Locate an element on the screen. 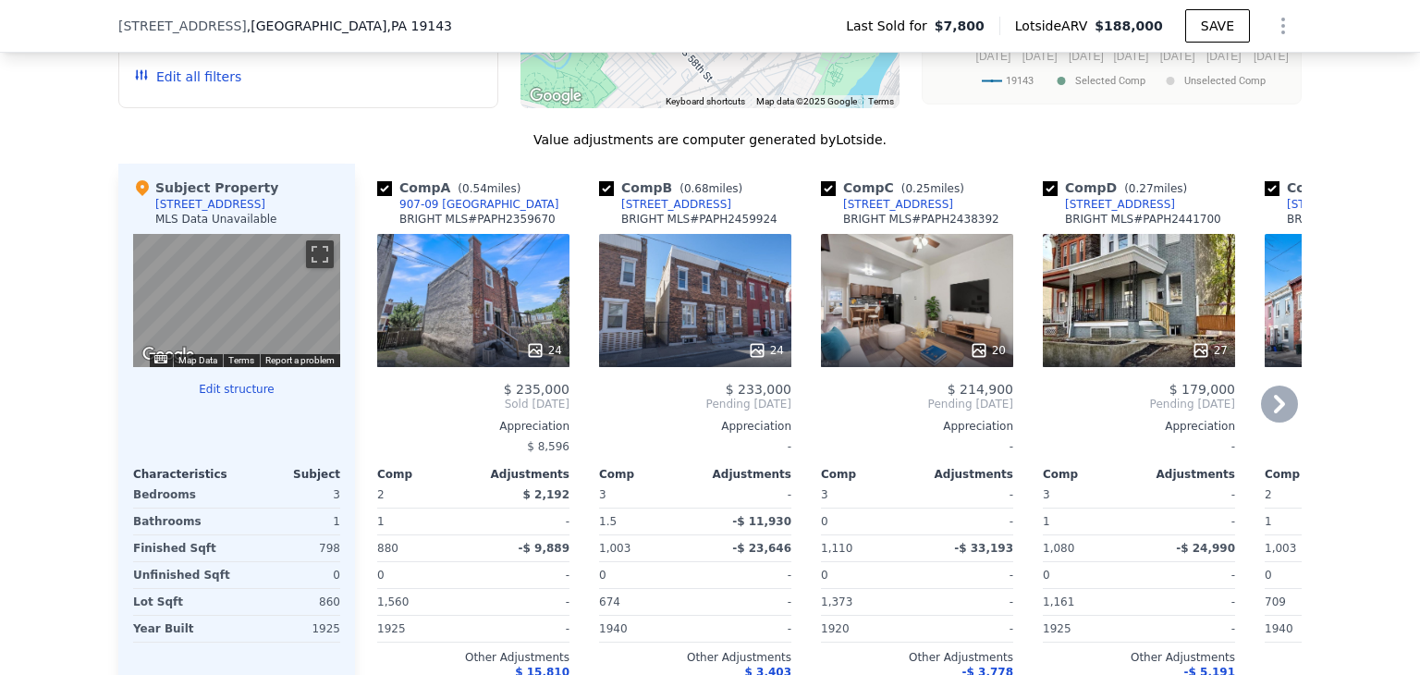 The width and height of the screenshot is (1420, 675). div: Finished Sqft is located at coordinates (183, 548).